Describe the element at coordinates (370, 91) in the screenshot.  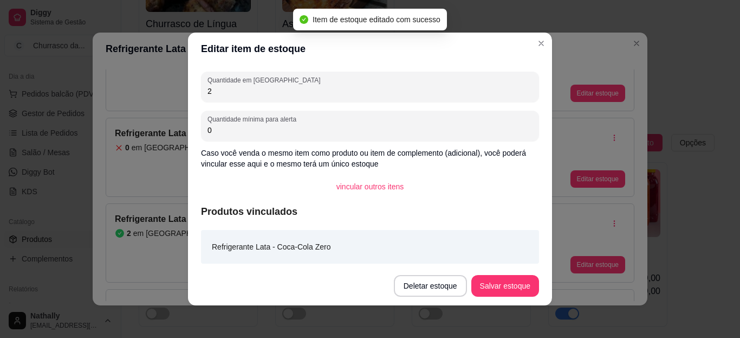
I see `input: Quantidade em estoque` at that location.